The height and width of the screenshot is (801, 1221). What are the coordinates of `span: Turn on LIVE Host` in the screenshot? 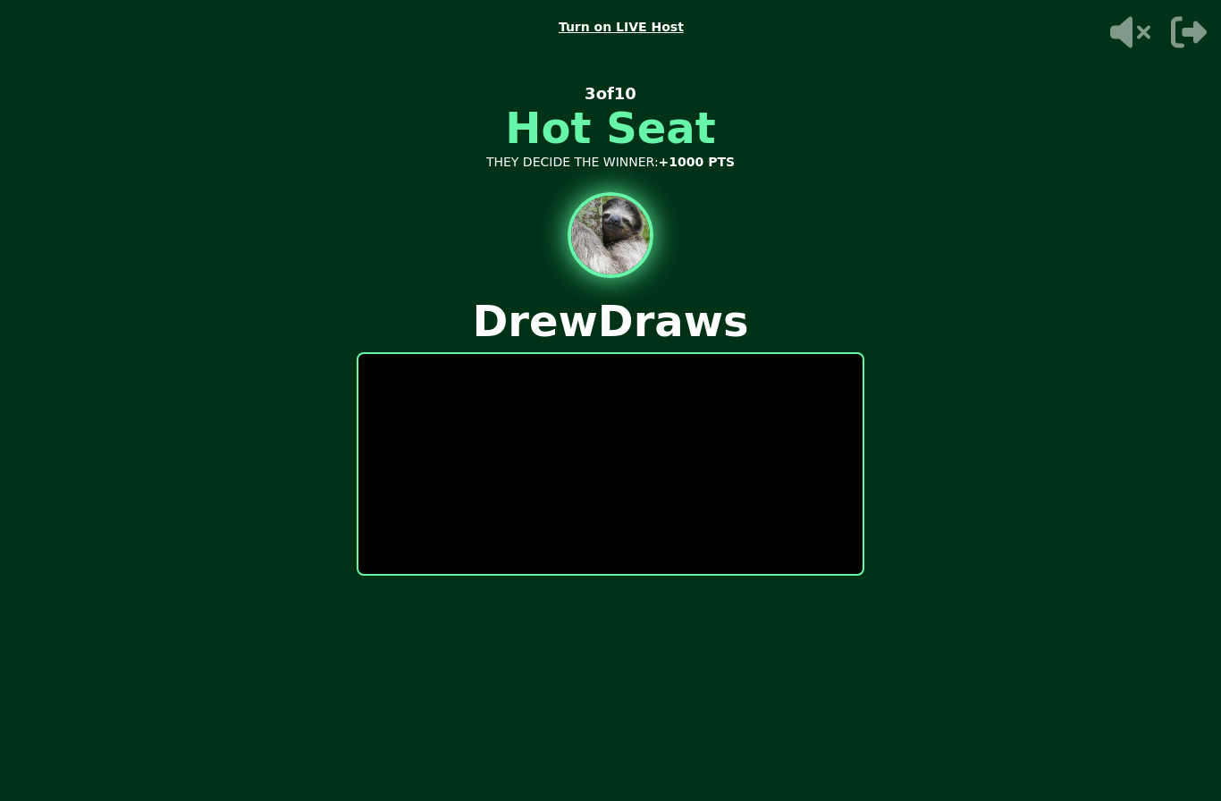 It's located at (621, 27).